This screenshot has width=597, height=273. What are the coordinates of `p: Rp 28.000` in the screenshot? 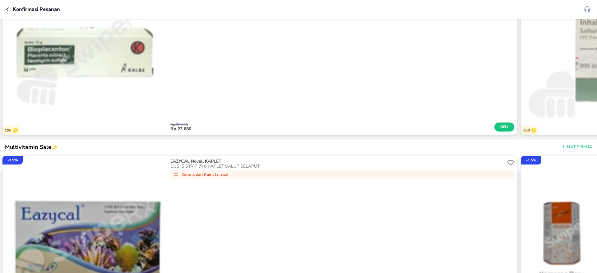 It's located at (332, 125).